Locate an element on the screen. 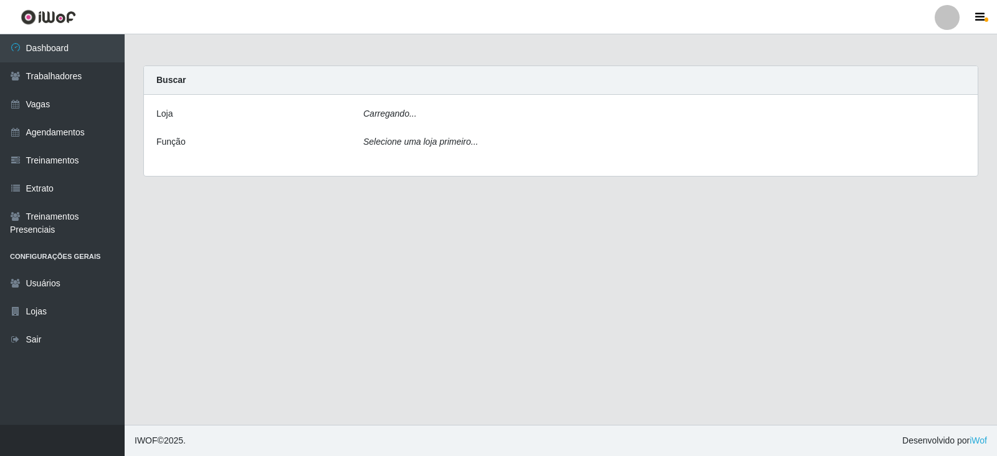 This screenshot has height=456, width=997. span: Desenvolvido por is located at coordinates (945, 440).